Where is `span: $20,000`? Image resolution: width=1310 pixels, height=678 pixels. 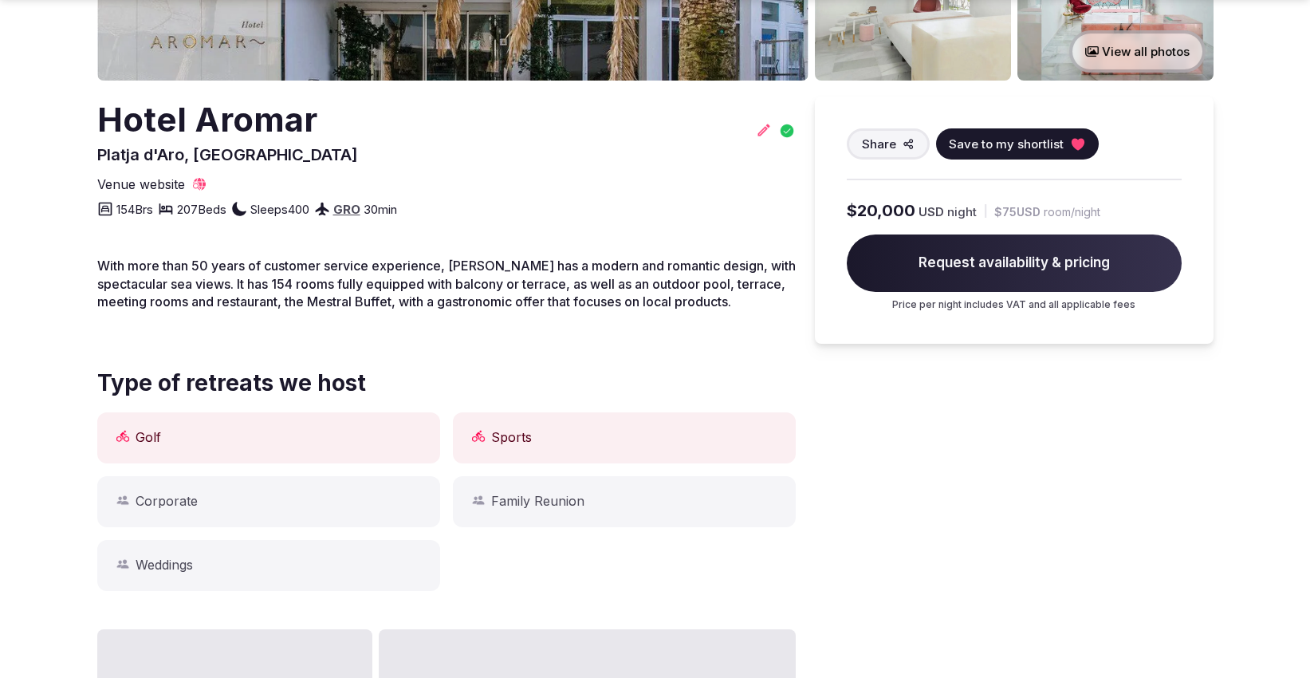
span: $20,000 is located at coordinates (881, 211).